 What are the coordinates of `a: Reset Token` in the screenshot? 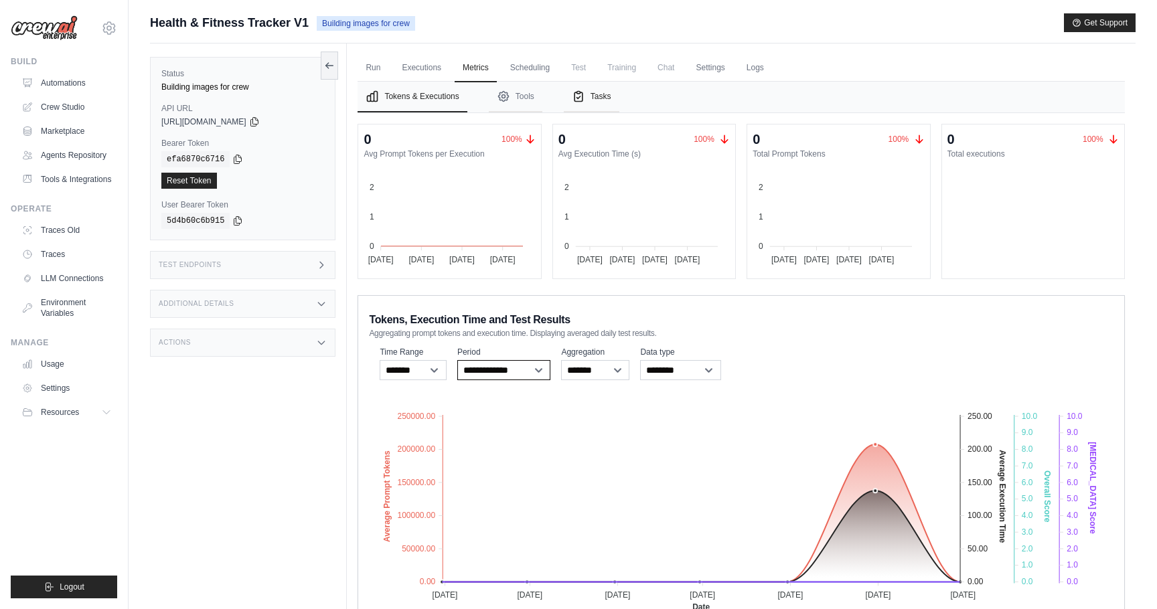 It's located at (189, 181).